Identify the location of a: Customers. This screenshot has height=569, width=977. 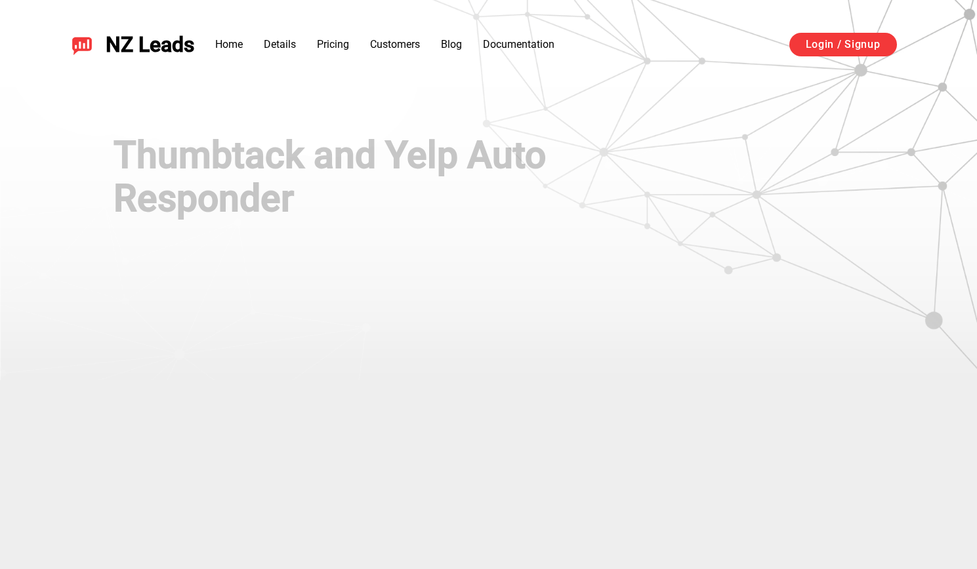
(395, 44).